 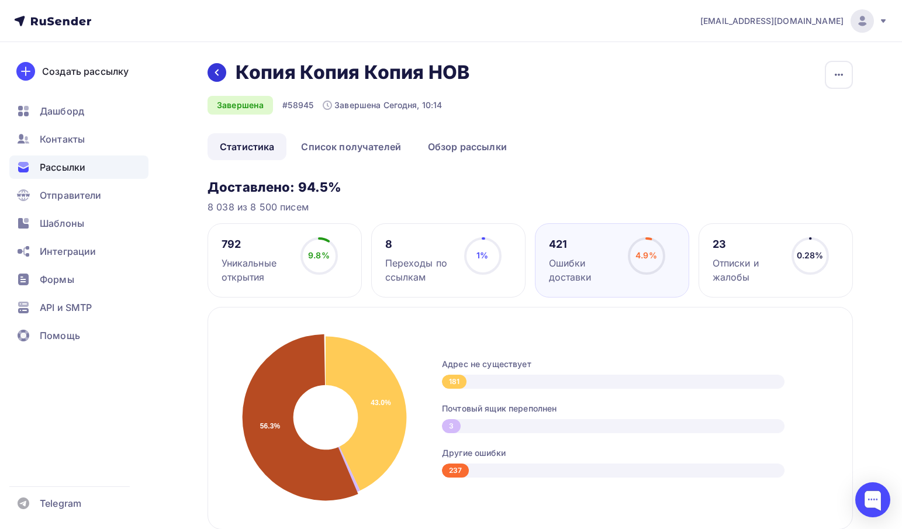 I want to click on a: Рассылки, so click(x=79, y=167).